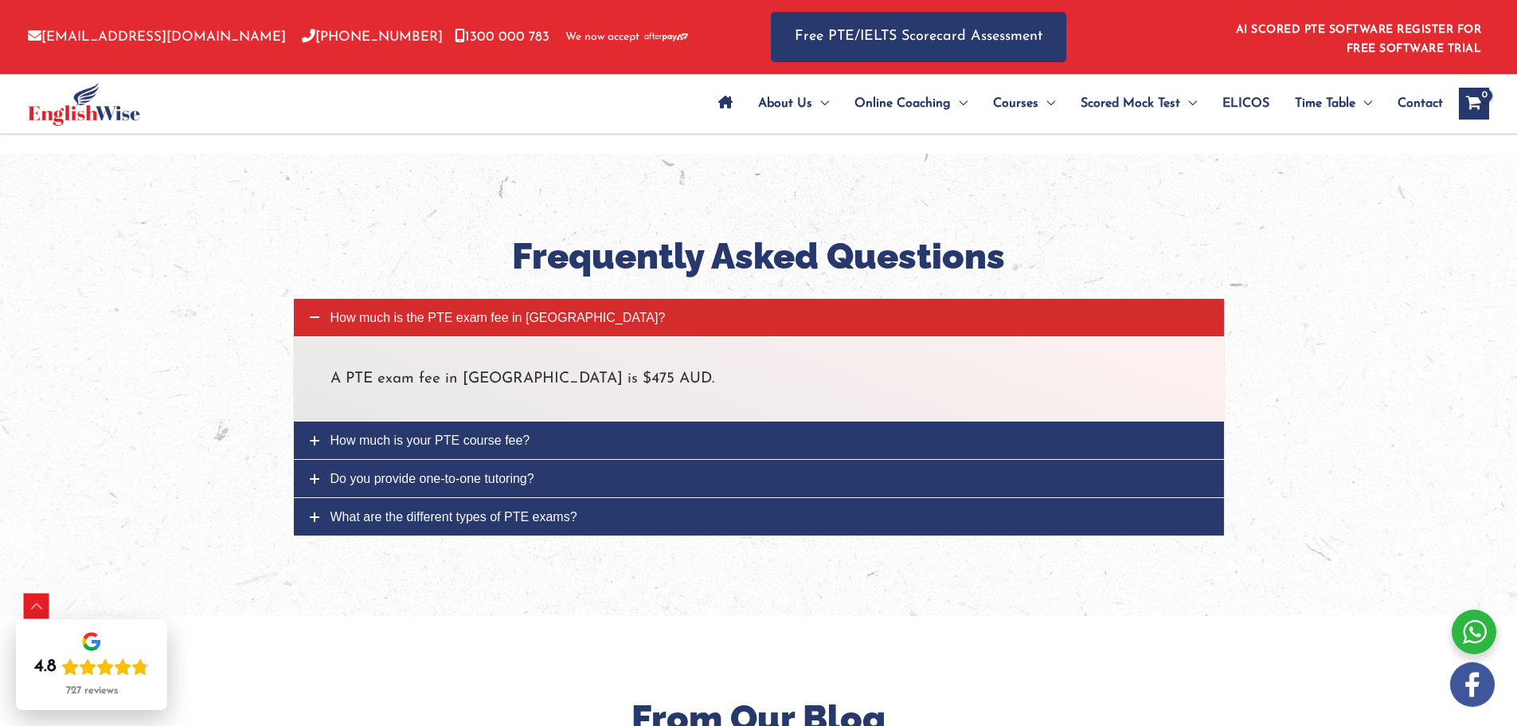 Image resolution: width=1517 pixels, height=726 pixels. What do you see at coordinates (1139, 104) in the screenshot?
I see `a: Scored Mock TestMenu Toggle` at bounding box center [1139, 104].